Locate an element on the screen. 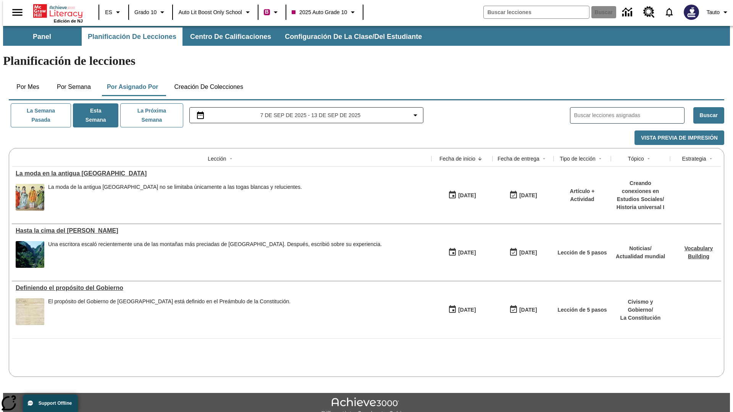  div: Fecha de entrega is located at coordinates (518, 159).